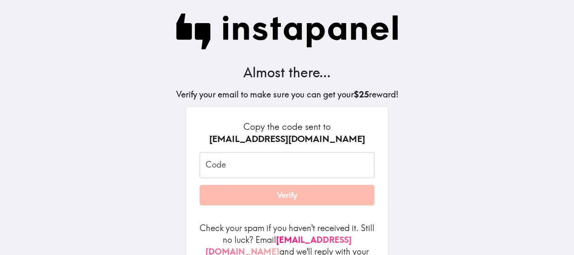 This screenshot has height=255, width=574. Describe the element at coordinates (287, 32) in the screenshot. I see `img: Instapanel` at that location.